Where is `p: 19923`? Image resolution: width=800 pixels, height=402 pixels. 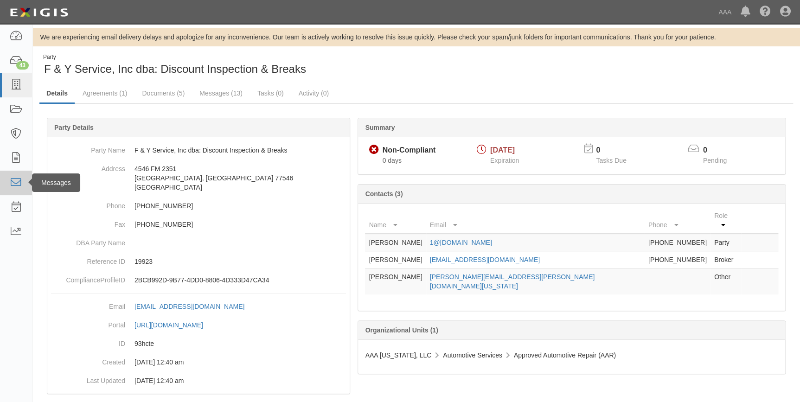
p: 19923 is located at coordinates (240, 262).